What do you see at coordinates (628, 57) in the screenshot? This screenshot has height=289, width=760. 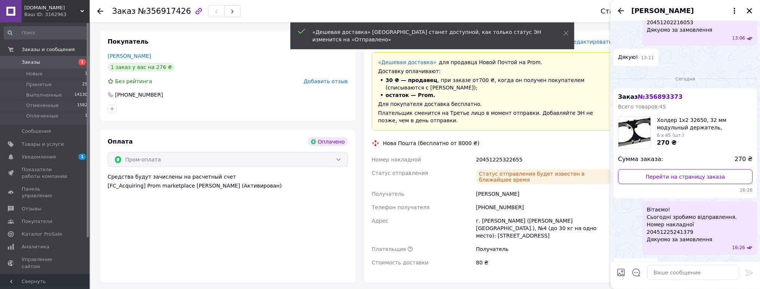 I see `span: Дякую!` at bounding box center [628, 57].